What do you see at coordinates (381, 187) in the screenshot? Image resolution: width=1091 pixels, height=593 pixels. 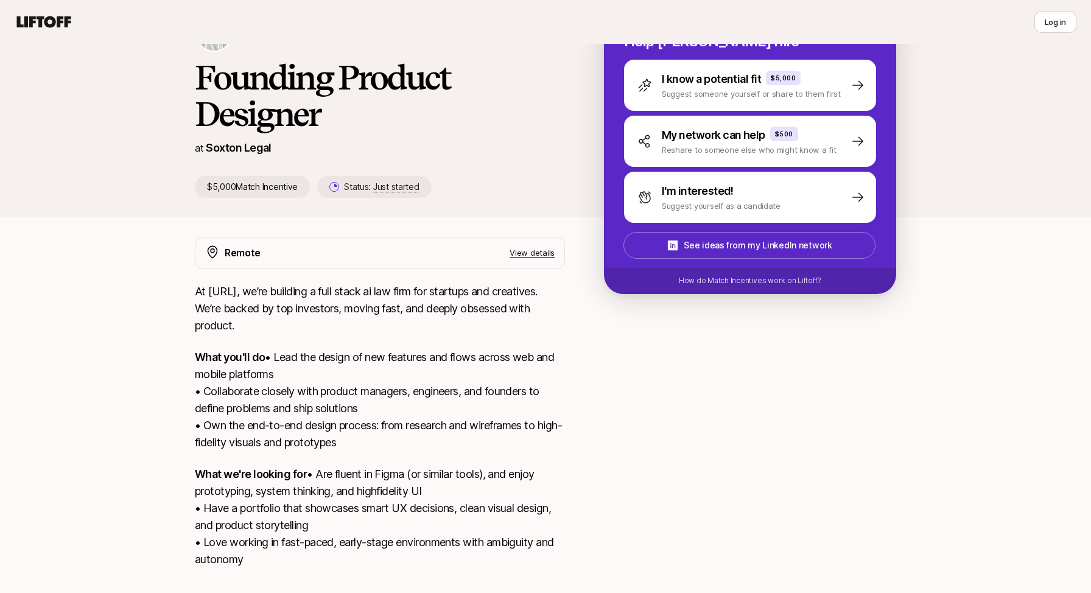 I see `p: Status:` at bounding box center [381, 187].